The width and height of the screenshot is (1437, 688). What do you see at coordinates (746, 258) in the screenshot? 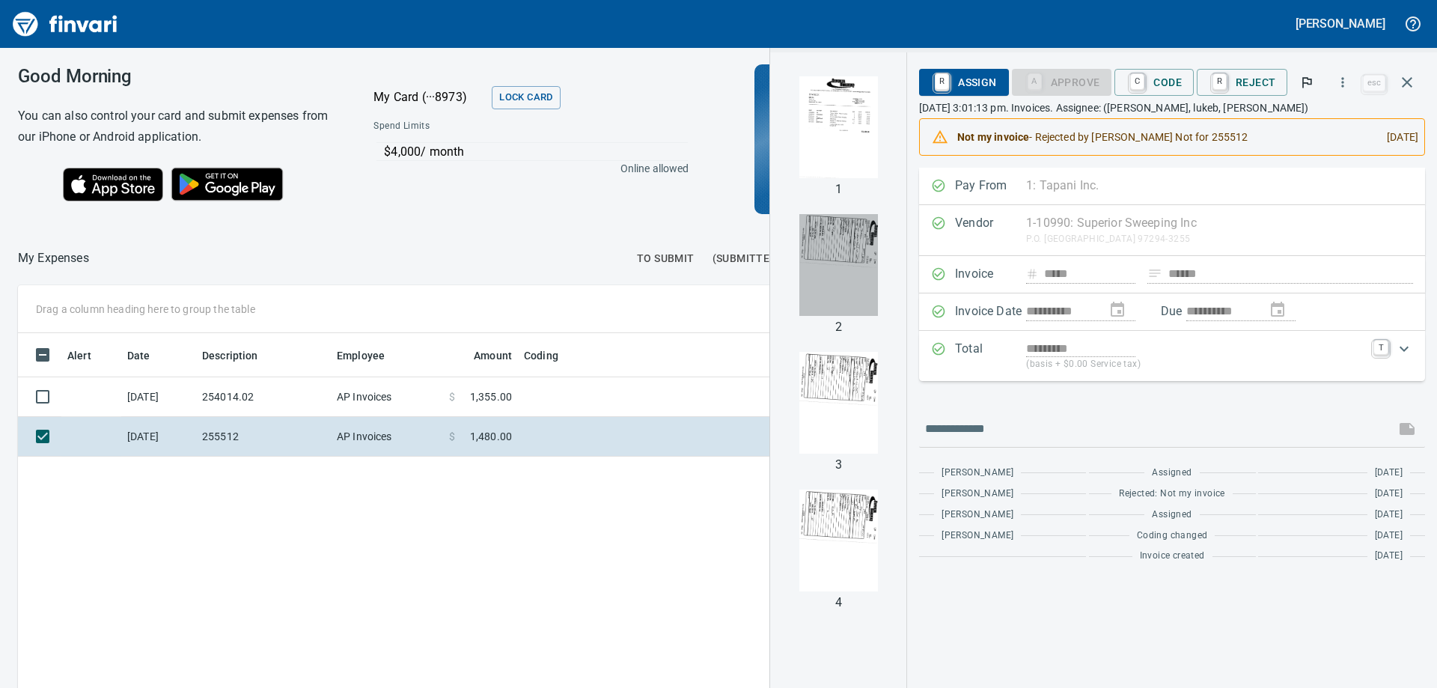
I see `span: (Submitted)` at bounding box center [746, 258].